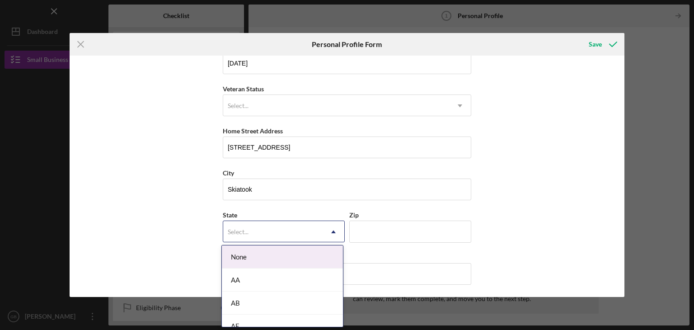 Image resolution: width=694 pixels, height=330 pixels. Describe the element at coordinates (282, 280) in the screenshot. I see `div: AA` at that location.